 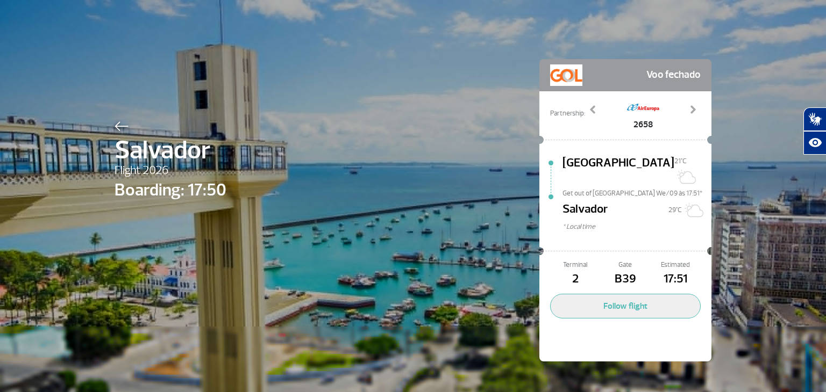 I want to click on span: Estimated, so click(x=675, y=265).